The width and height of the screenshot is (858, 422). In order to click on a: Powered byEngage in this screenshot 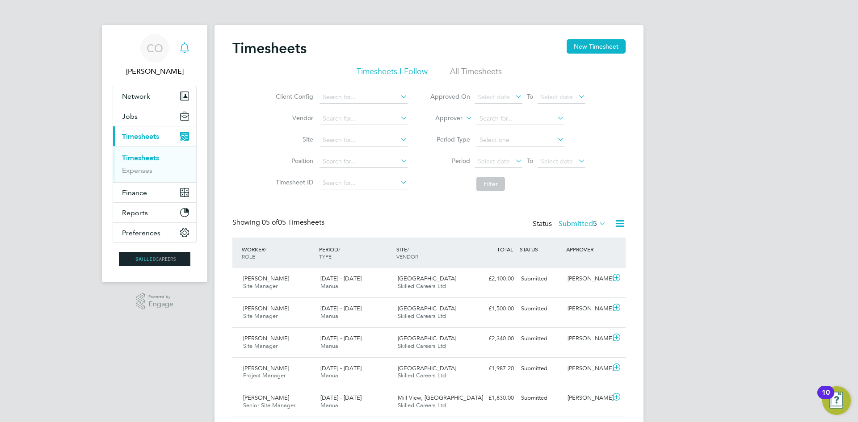, I will do `click(155, 302)`.